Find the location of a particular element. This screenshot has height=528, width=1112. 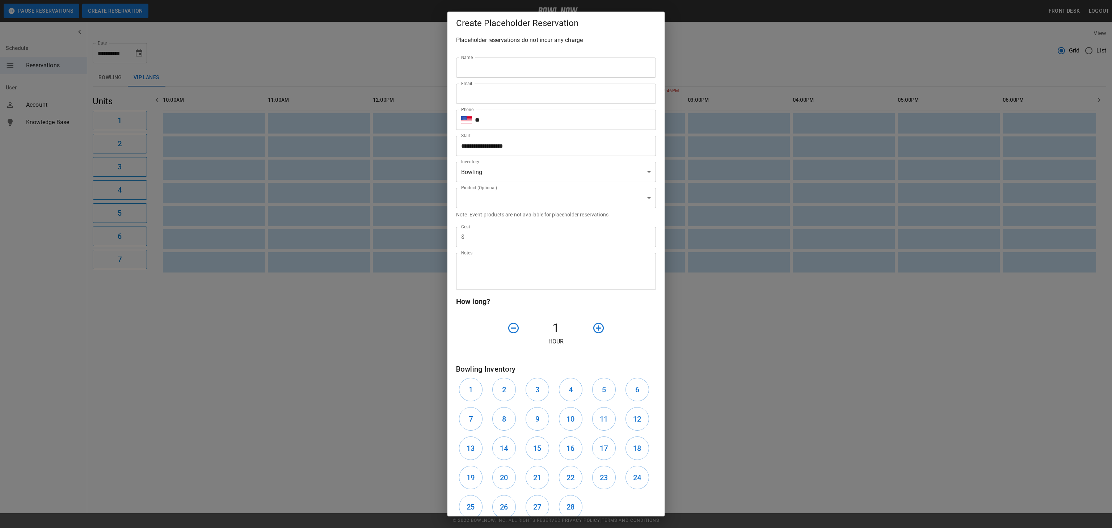

button: 16 is located at coordinates (570, 448).